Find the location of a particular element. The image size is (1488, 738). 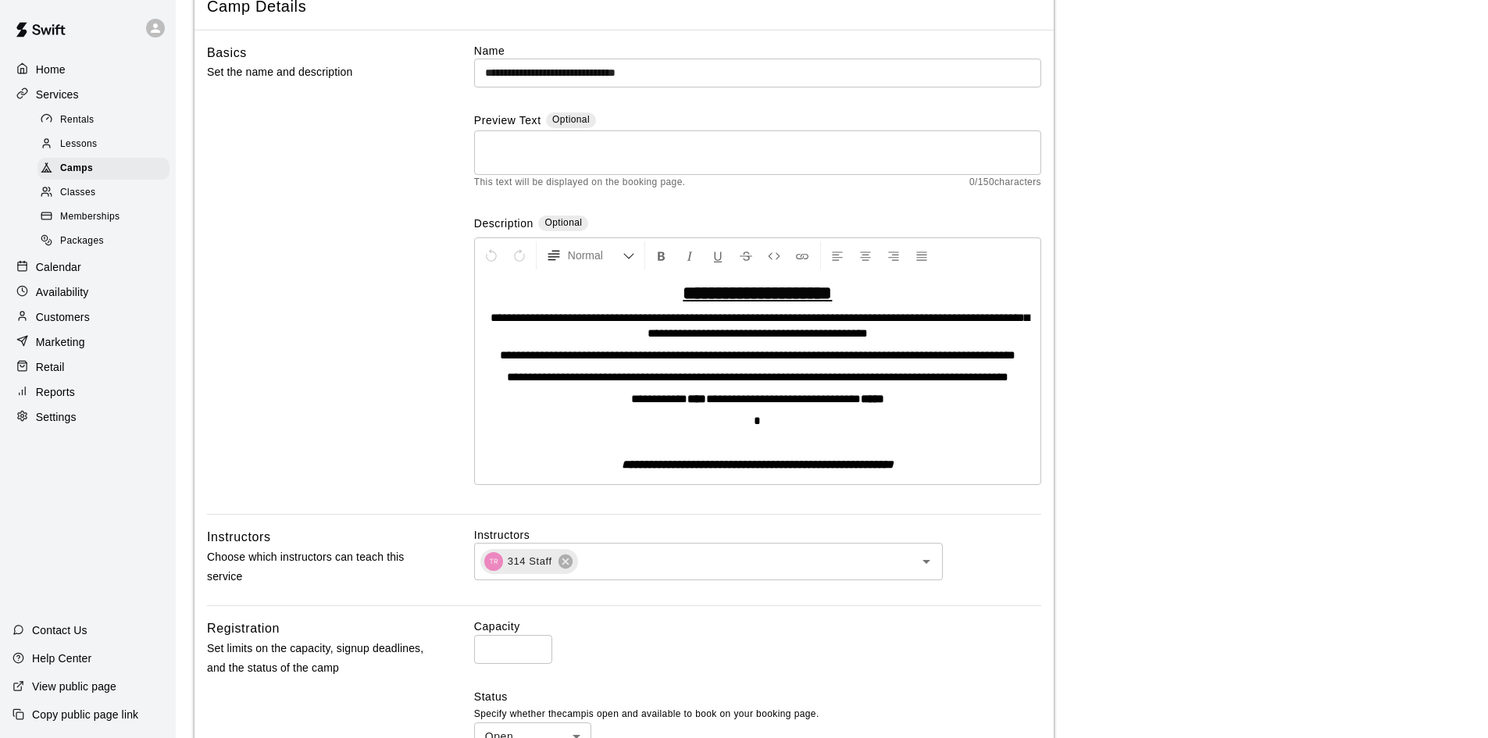

label: Name is located at coordinates (758, 51).